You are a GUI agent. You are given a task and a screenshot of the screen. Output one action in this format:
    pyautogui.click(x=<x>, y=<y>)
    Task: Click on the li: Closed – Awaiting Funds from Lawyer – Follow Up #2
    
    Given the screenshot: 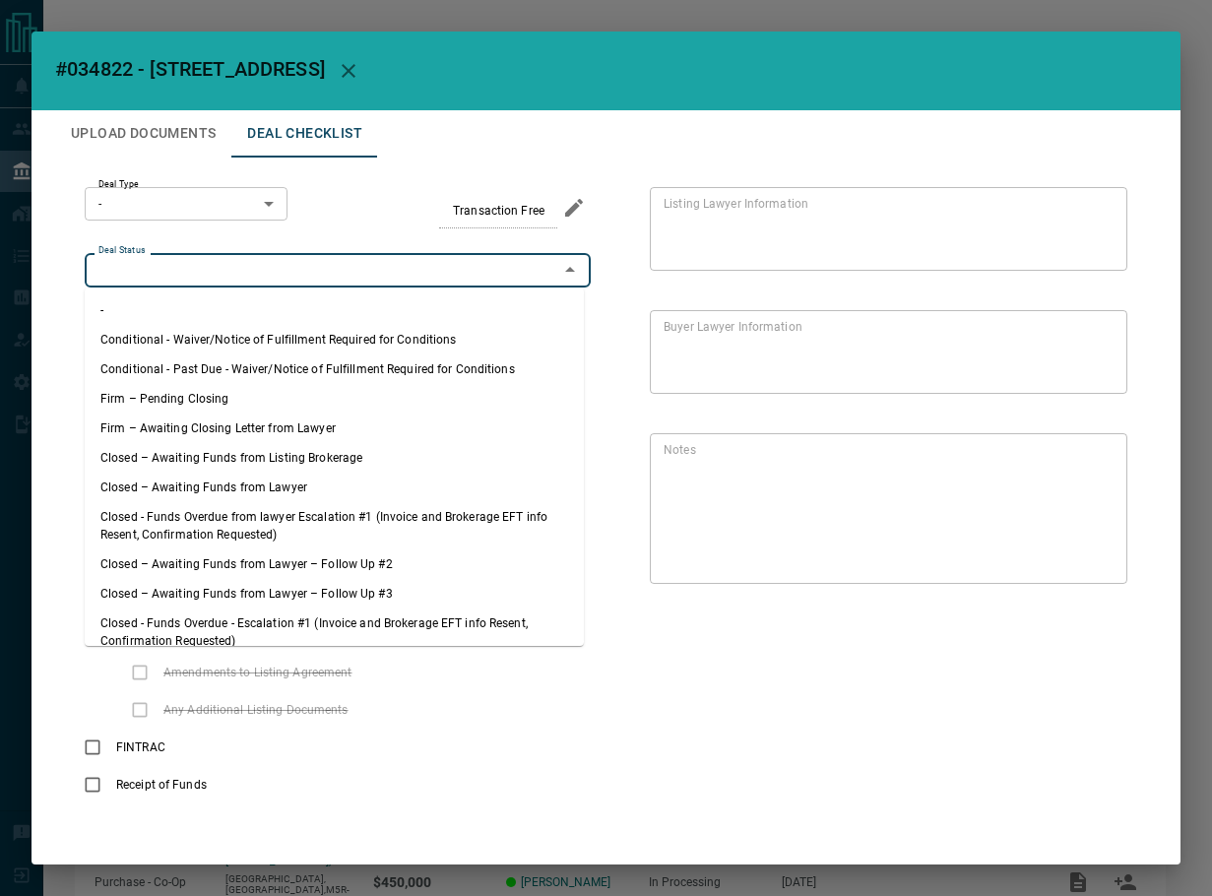 What is the action you would take?
    pyautogui.click(x=334, y=564)
    